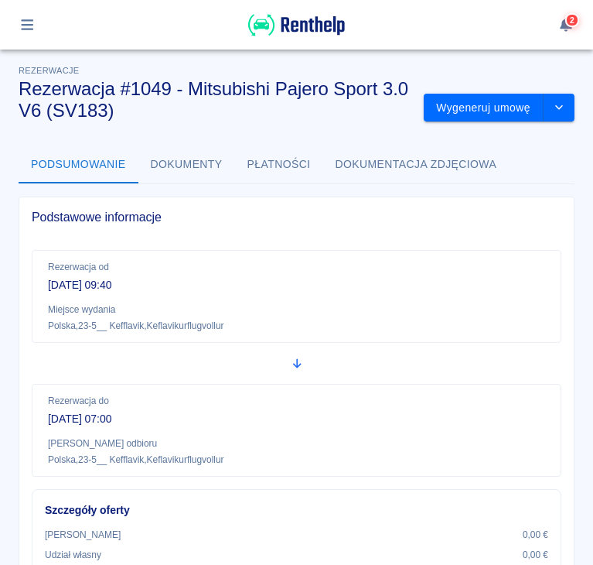 The width and height of the screenshot is (593, 565). I want to click on button: Płatności, so click(279, 165).